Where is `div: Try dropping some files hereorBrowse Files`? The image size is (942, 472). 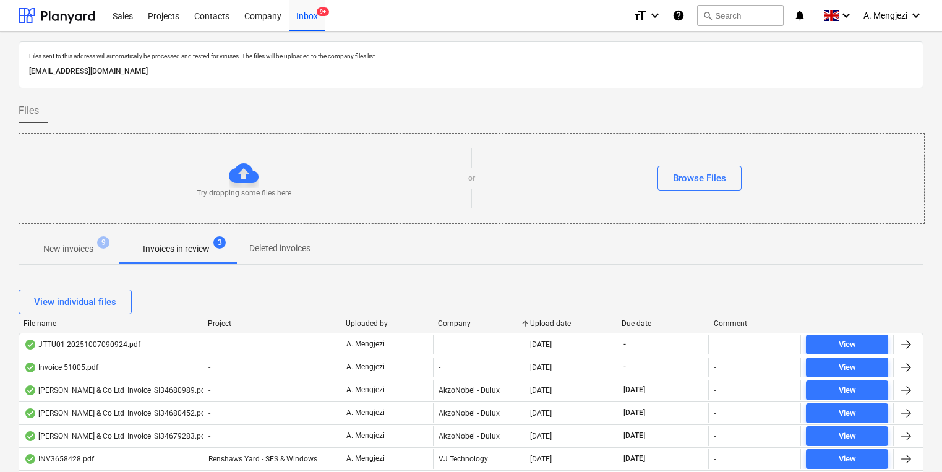
div: Try dropping some files hereorBrowse Files is located at coordinates (471, 178).